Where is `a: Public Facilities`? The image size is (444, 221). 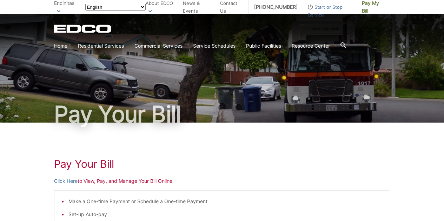 a: Public Facilities is located at coordinates (263, 46).